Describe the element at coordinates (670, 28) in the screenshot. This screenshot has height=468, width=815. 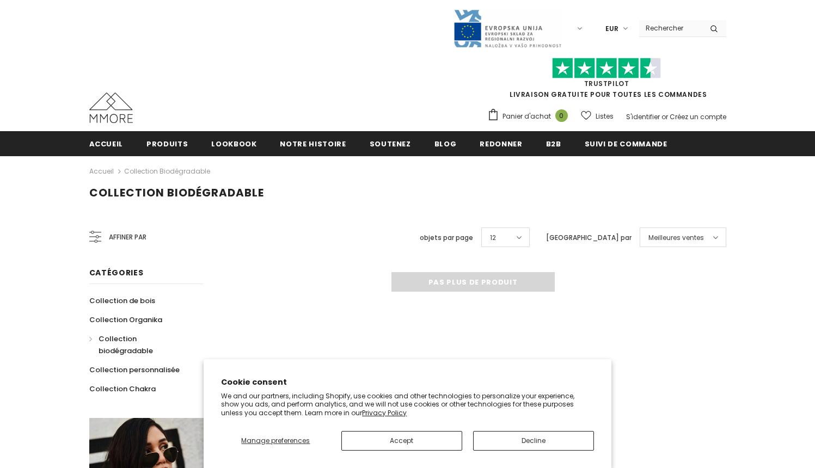
I see `input: Search Site` at that location.